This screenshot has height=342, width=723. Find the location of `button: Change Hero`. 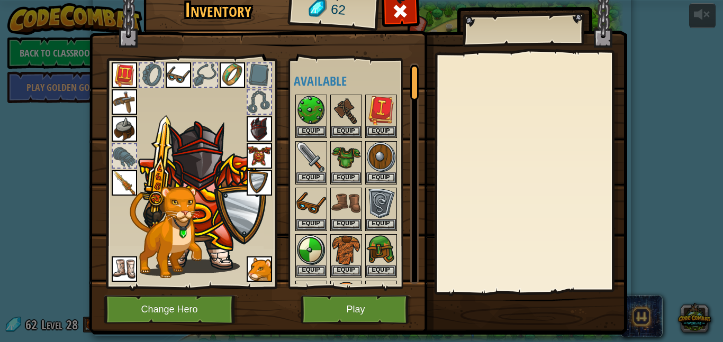

button: Change Hero is located at coordinates (171, 310).